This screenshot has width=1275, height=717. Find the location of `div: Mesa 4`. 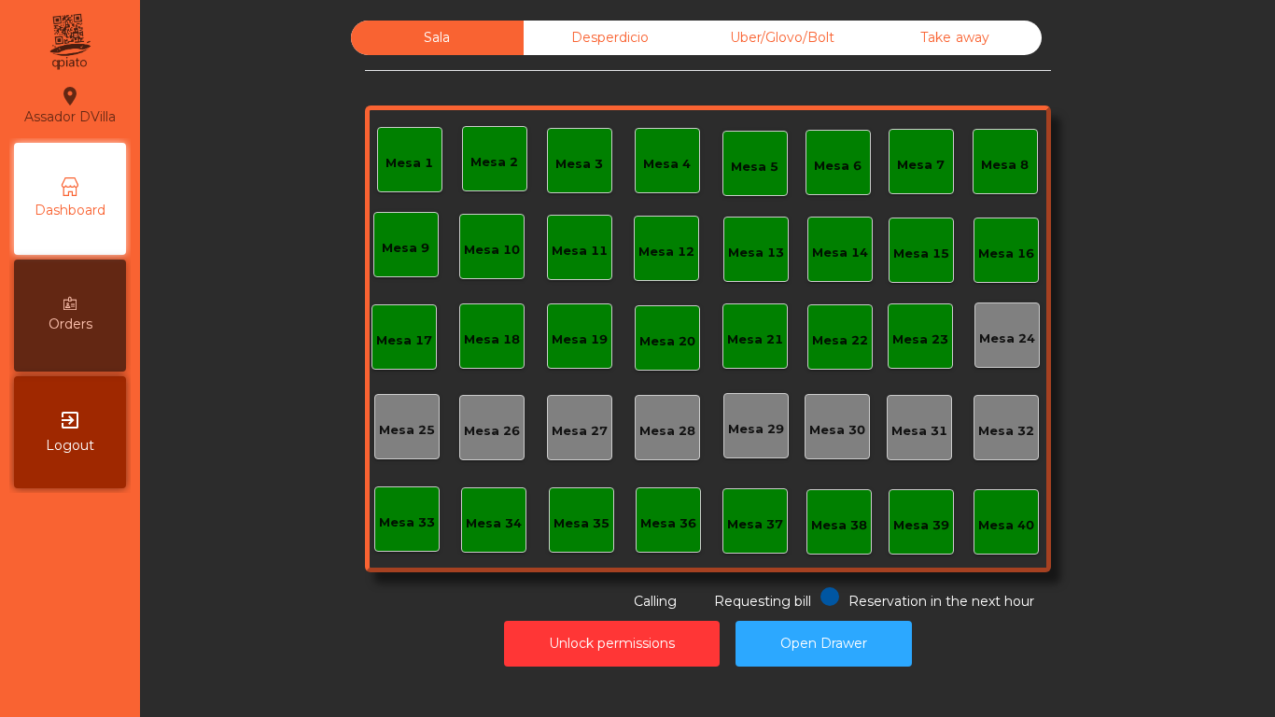

div: Mesa 4 is located at coordinates (667, 164).